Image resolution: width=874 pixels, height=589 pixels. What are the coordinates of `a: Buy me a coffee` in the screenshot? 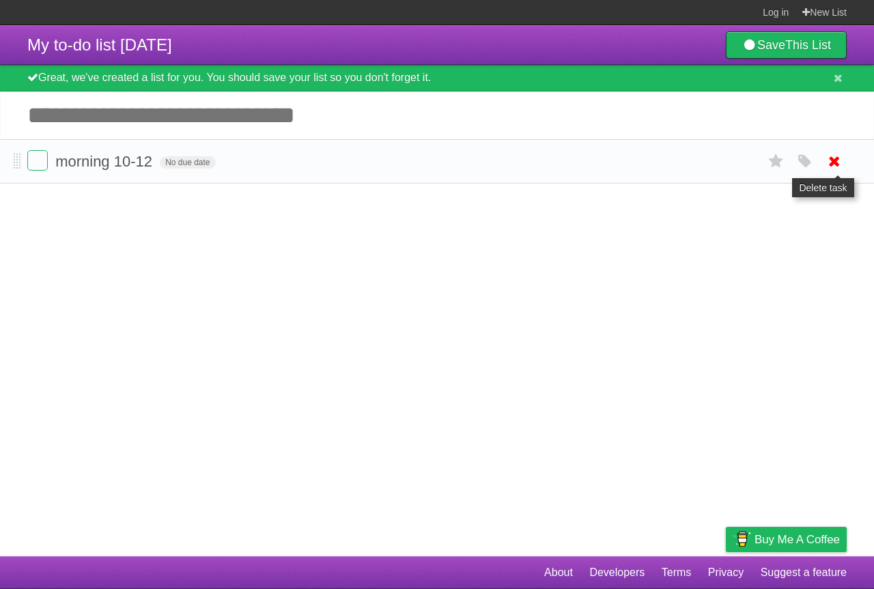 It's located at (786, 539).